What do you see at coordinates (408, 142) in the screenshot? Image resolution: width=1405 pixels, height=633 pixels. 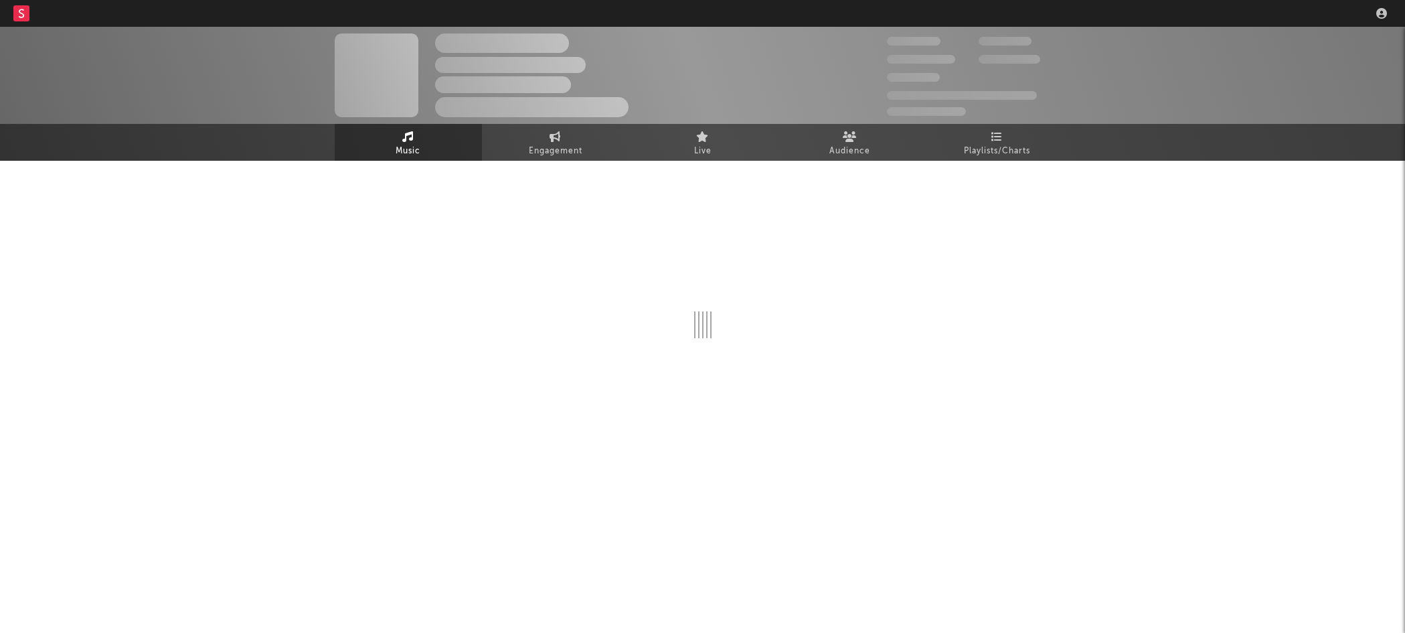 I see `a: Music` at bounding box center [408, 142].